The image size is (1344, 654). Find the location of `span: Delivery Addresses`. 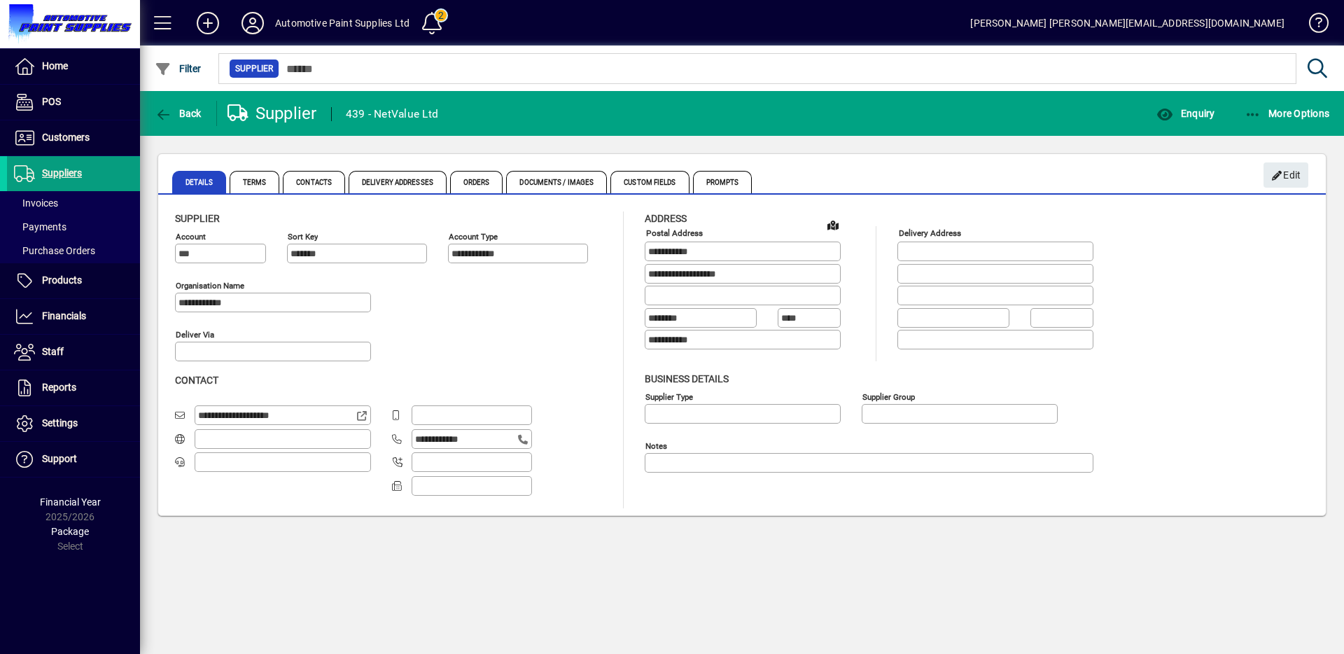

span: Delivery Addresses is located at coordinates (398, 182).